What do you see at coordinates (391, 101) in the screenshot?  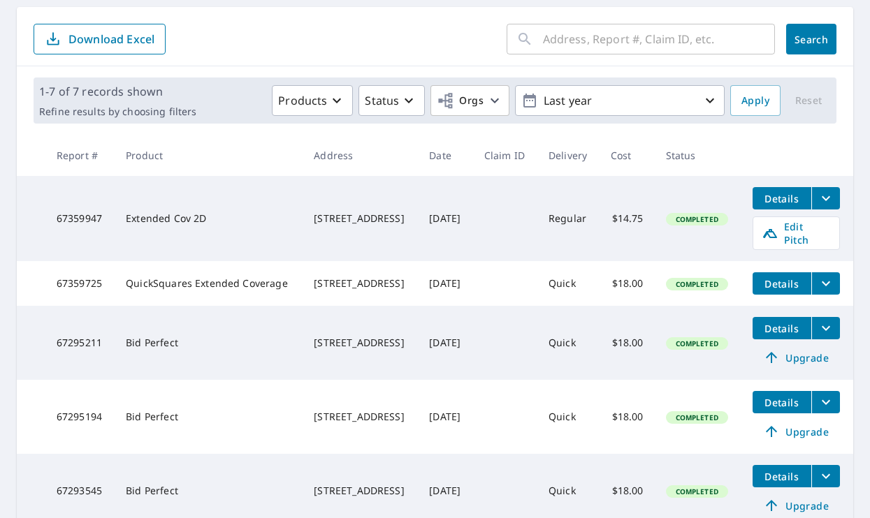 I see `button: Status` at bounding box center [391, 101].